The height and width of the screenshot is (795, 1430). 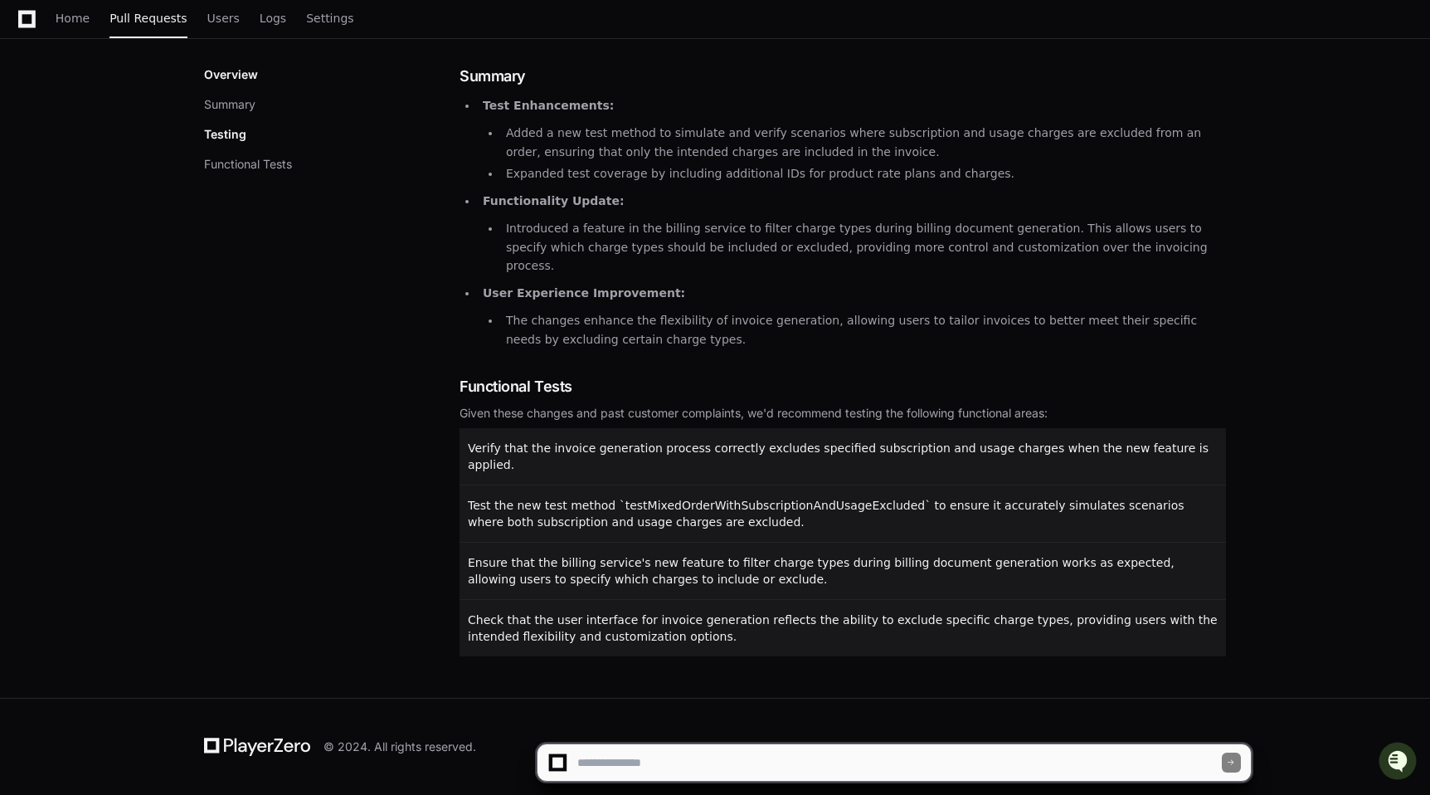 What do you see at coordinates (230, 104) in the screenshot?
I see `button: Summary` at bounding box center [230, 104].